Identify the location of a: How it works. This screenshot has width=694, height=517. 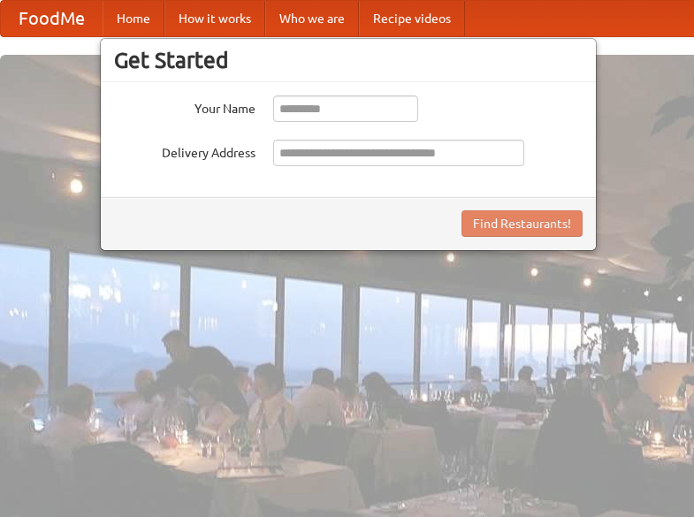
(215, 19).